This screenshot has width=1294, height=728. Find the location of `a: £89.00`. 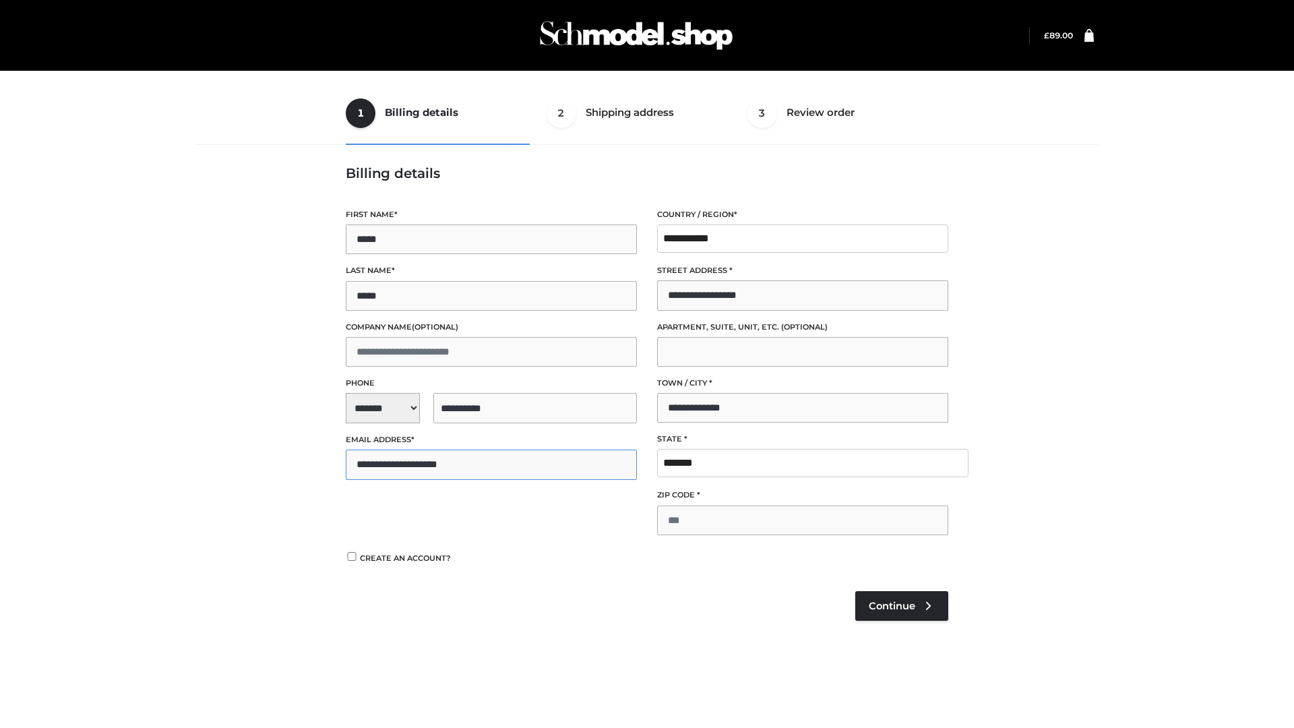

a: £89.00 is located at coordinates (1058, 35).